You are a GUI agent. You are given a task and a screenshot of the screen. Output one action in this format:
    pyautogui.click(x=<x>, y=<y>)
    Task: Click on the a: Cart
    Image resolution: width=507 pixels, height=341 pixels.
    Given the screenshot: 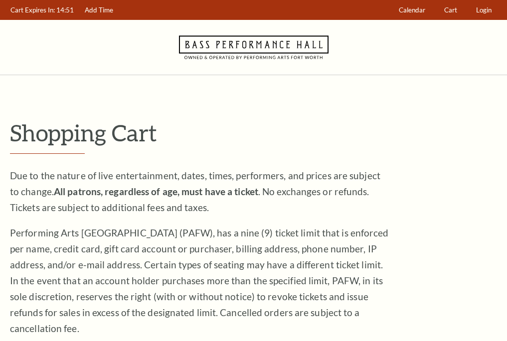 What is the action you would take?
    pyautogui.click(x=450, y=10)
    